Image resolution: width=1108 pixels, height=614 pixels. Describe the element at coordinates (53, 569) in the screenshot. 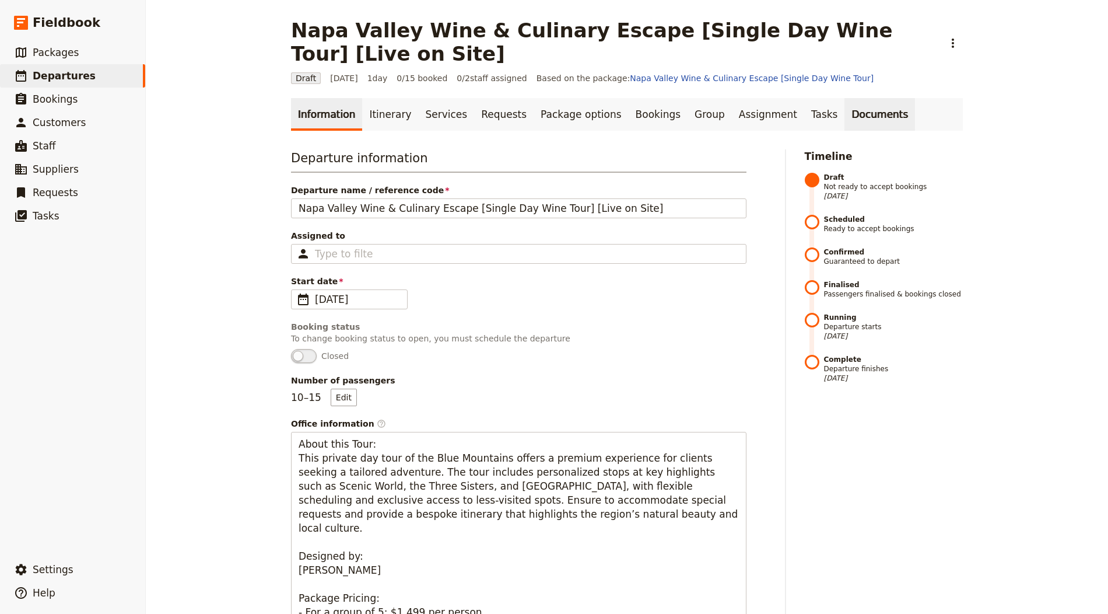

I see `span: Settings` at that location.